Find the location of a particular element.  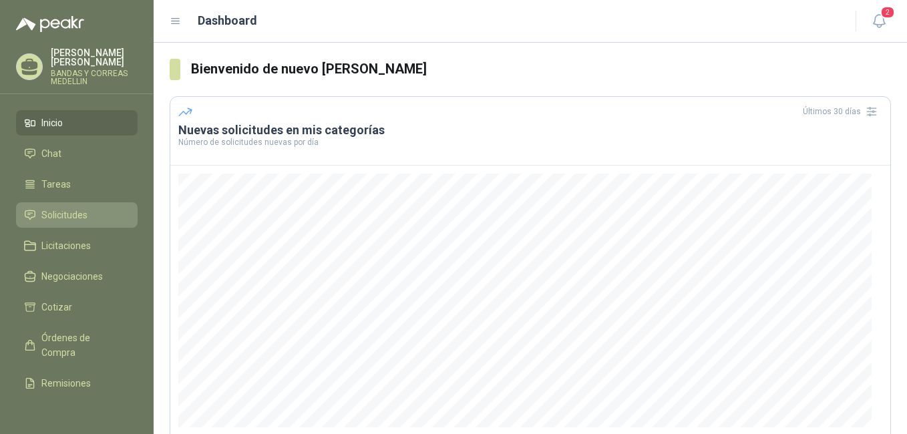

span: Solicitudes is located at coordinates (64, 215).